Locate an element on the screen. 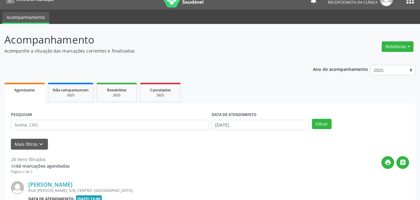  button: Mais filtroskeyboard_arrow_down is located at coordinates (29, 144).